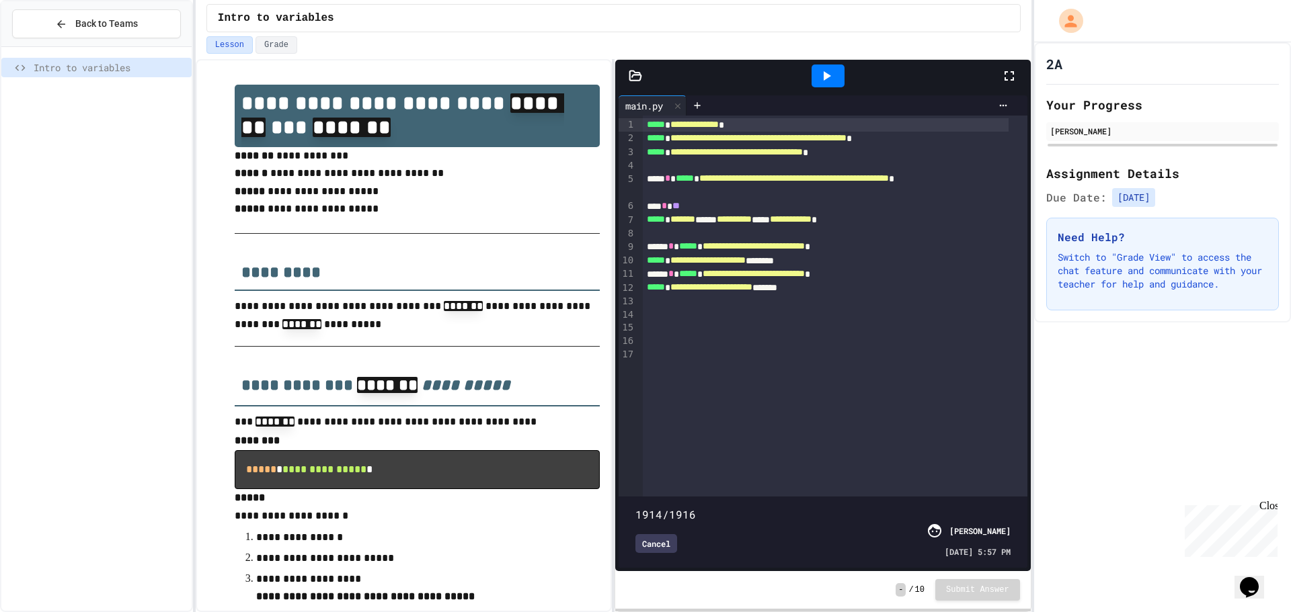 The width and height of the screenshot is (1291, 612). Describe the element at coordinates (626, 220) in the screenshot. I see `div: 7` at that location.